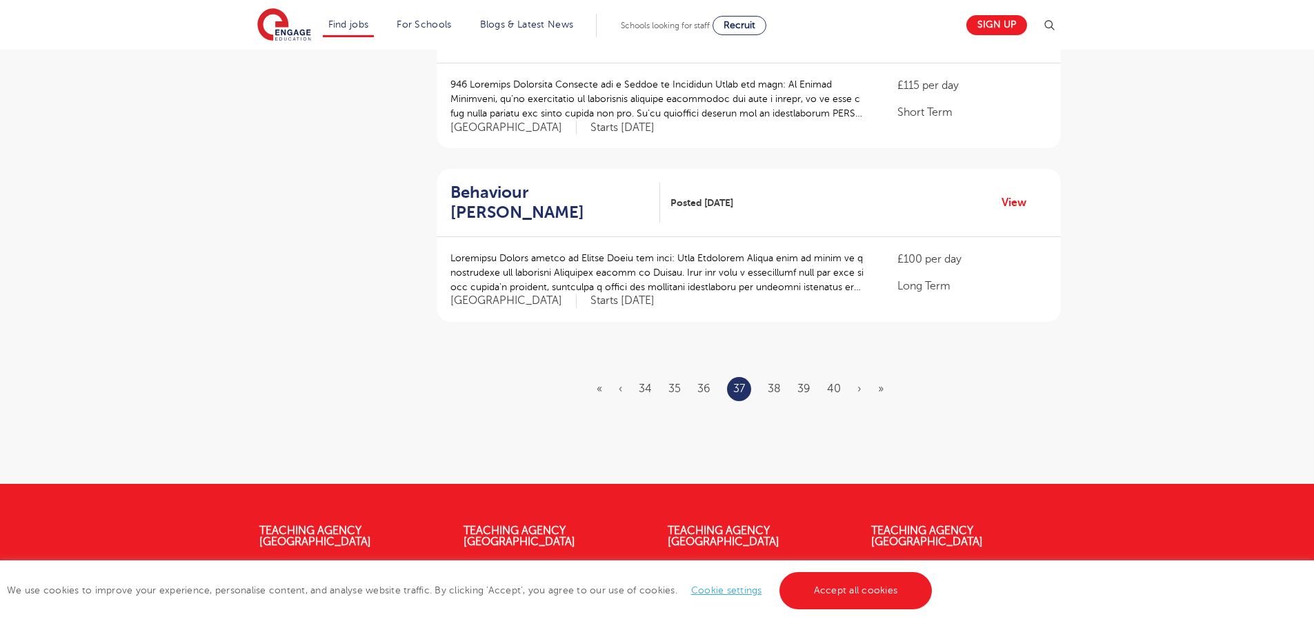 The width and height of the screenshot is (1314, 621). Describe the element at coordinates (620, 389) in the screenshot. I see `a: Previous` at that location.